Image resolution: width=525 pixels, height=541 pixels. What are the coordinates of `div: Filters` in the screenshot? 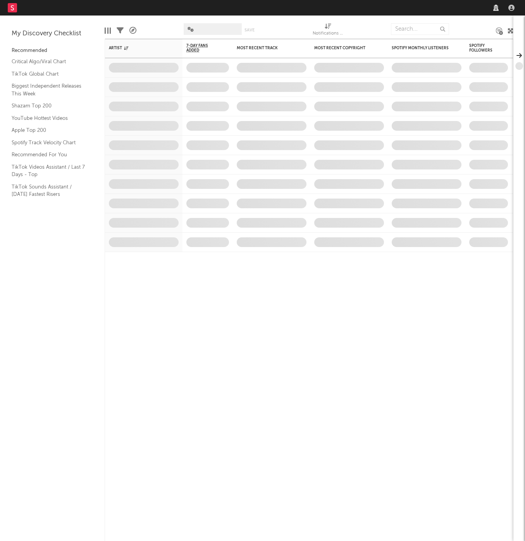 It's located at (120, 31).